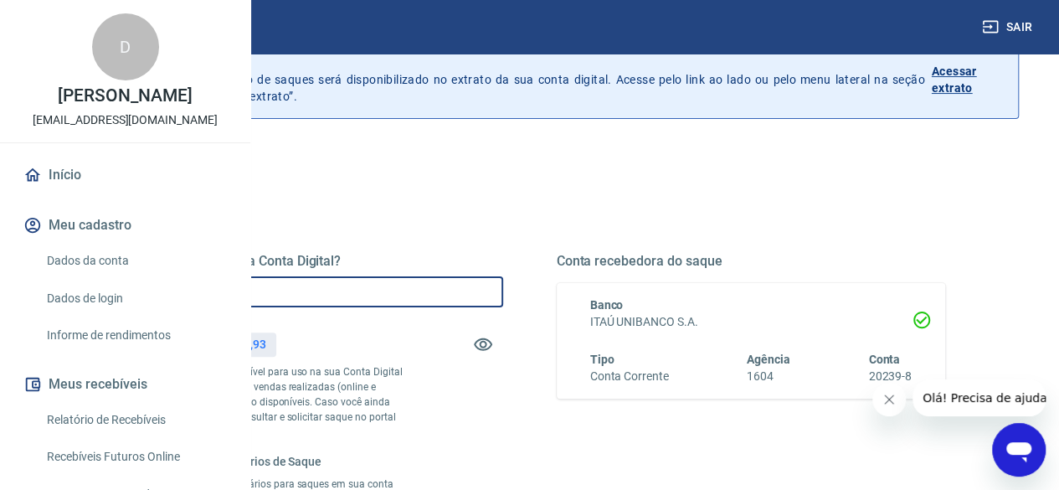 Image resolution: width=1059 pixels, height=490 pixels. I want to click on div: D, so click(126, 47).